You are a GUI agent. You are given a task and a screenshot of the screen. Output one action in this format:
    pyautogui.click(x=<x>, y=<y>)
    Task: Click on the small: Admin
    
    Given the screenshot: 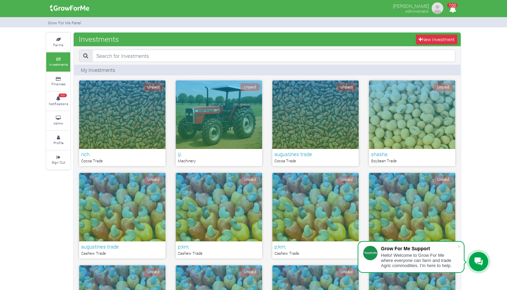 What is the action you would take?
    pyautogui.click(x=58, y=123)
    